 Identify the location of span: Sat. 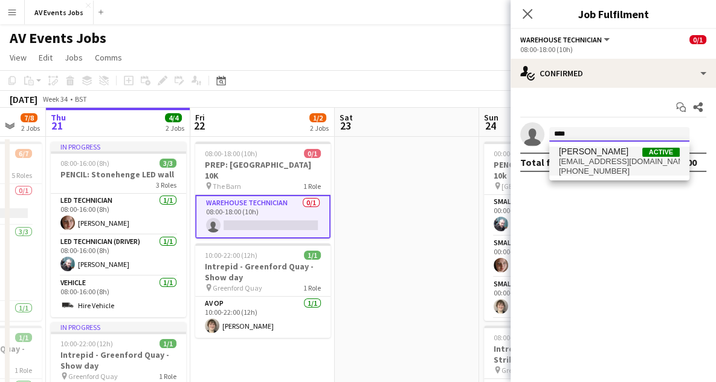
(346, 117).